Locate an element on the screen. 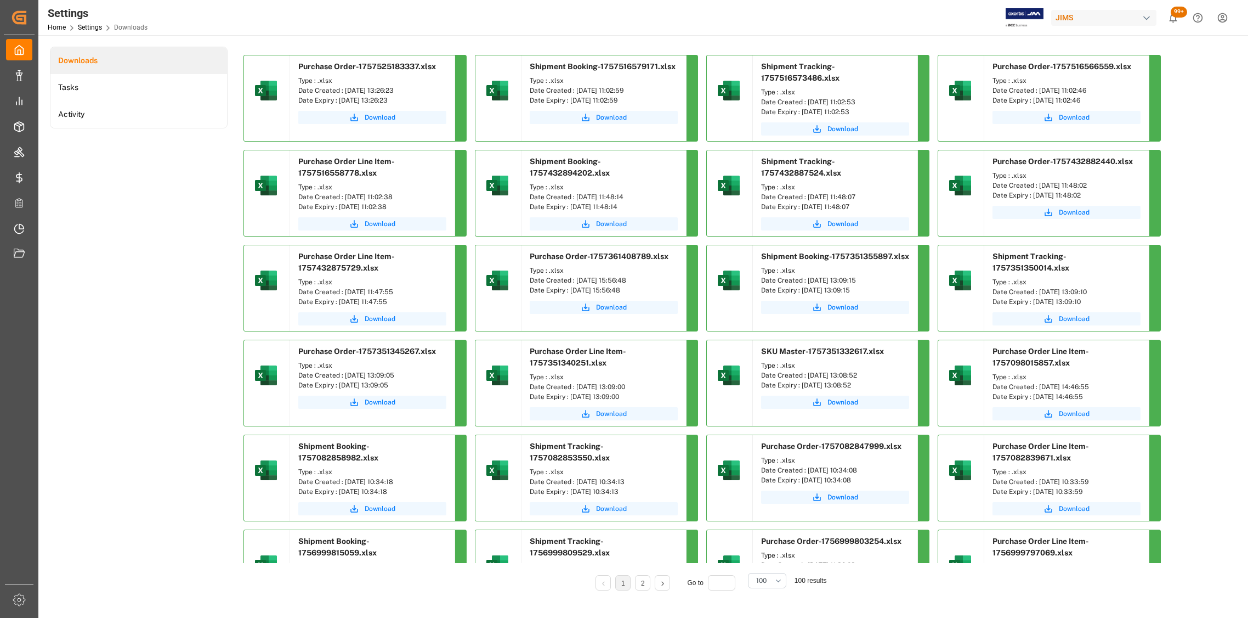 The image size is (1248, 618). span: Shipment Booking-1757432894202.xlsx is located at coordinates (570, 167).